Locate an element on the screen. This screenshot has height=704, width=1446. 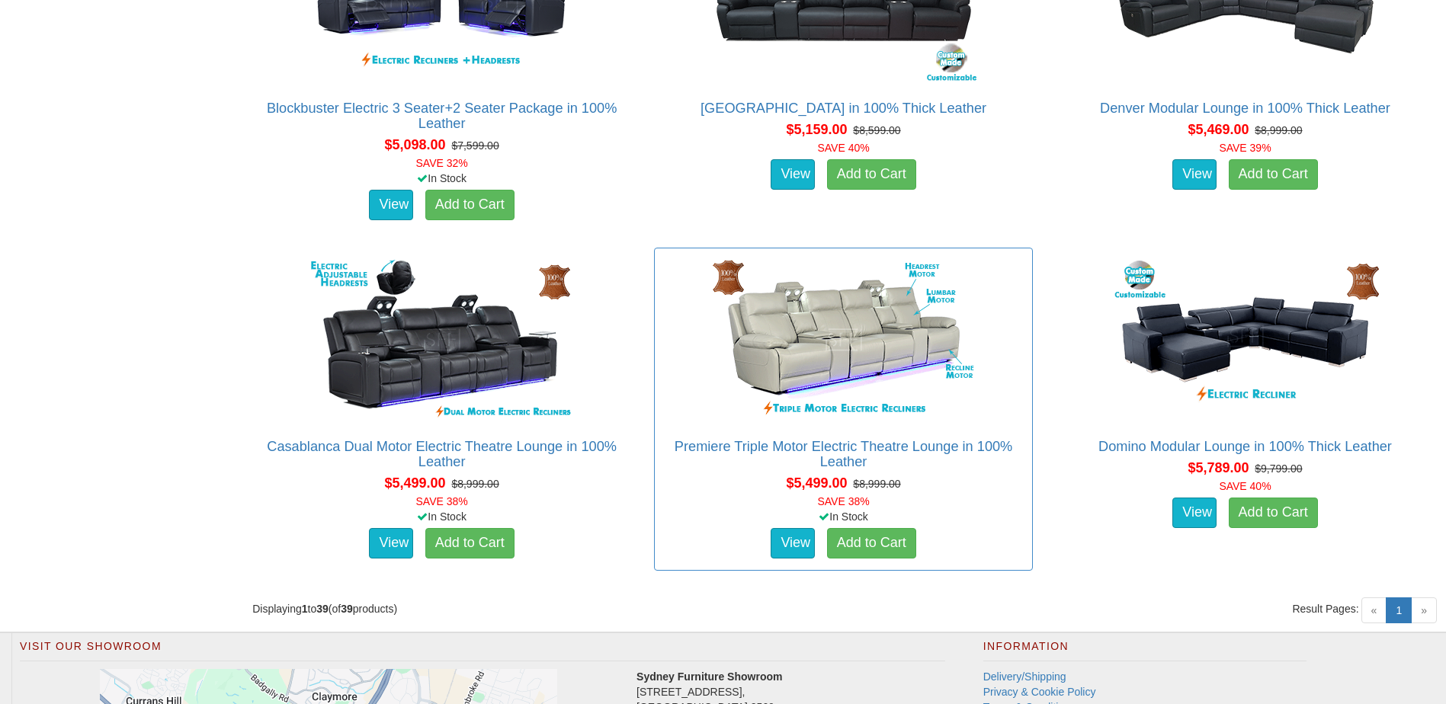
a: Premiere Triple Motor Electric Theatre Lounge in 100% Leather is located at coordinates (843, 454).